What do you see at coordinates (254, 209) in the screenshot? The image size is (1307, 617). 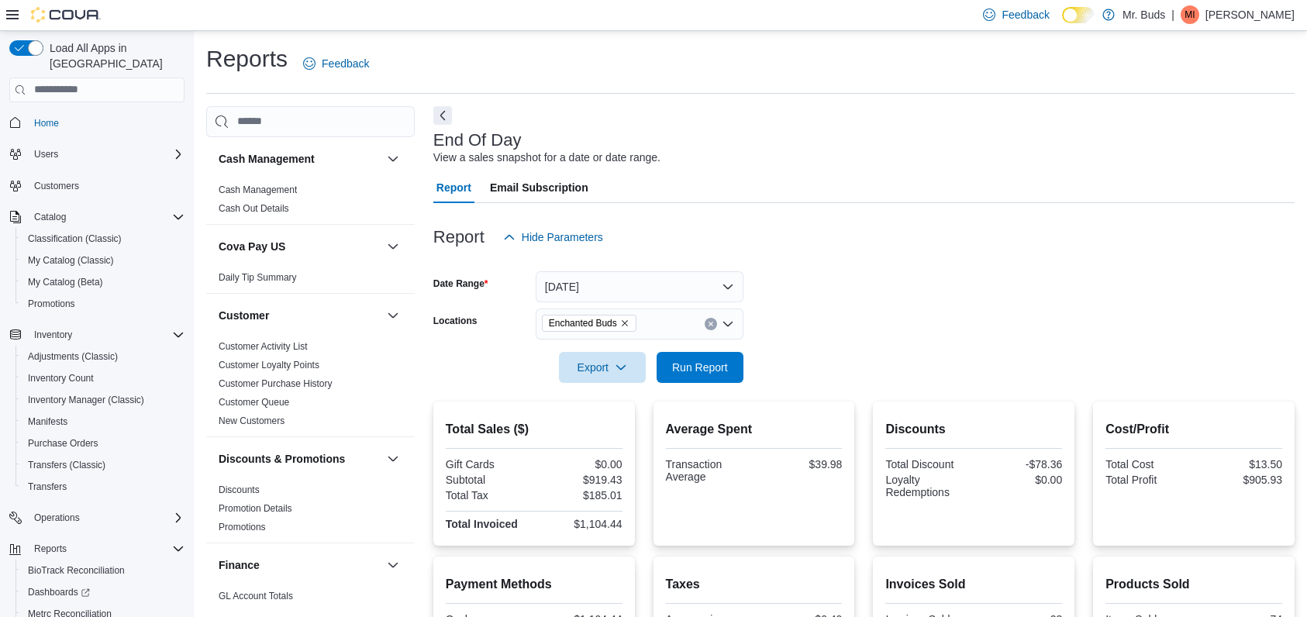 I see `a: Cash Out Details` at bounding box center [254, 209].